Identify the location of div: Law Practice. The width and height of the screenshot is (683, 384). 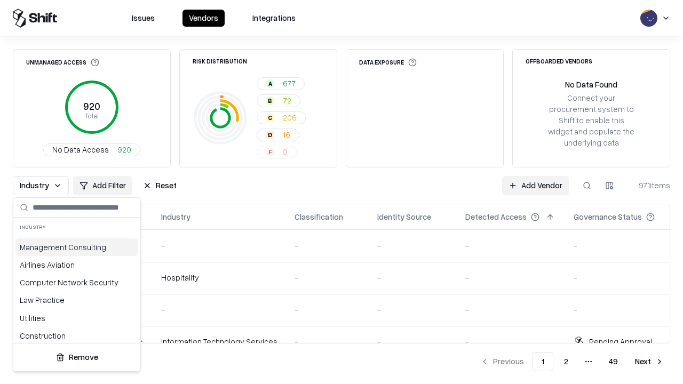
(77, 300).